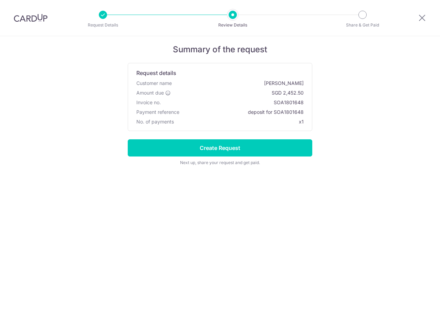 Image resolution: width=440 pixels, height=313 pixels. What do you see at coordinates (156, 73) in the screenshot?
I see `span: Request details` at bounding box center [156, 73].